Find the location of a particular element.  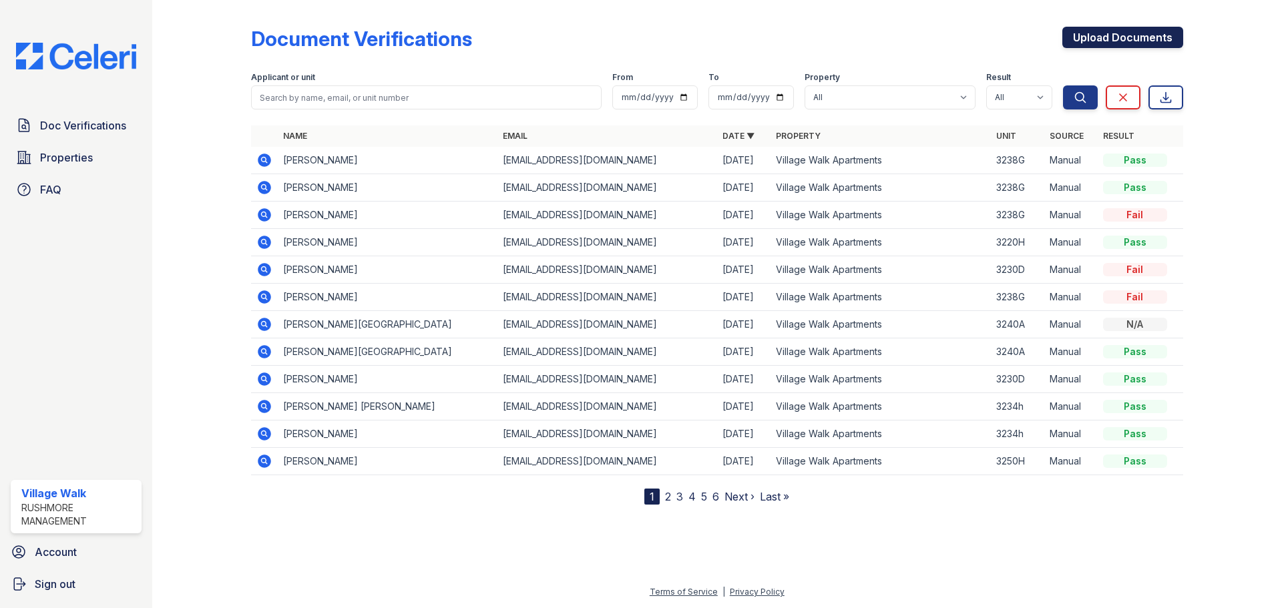

div: N/A is located at coordinates (1135, 324).